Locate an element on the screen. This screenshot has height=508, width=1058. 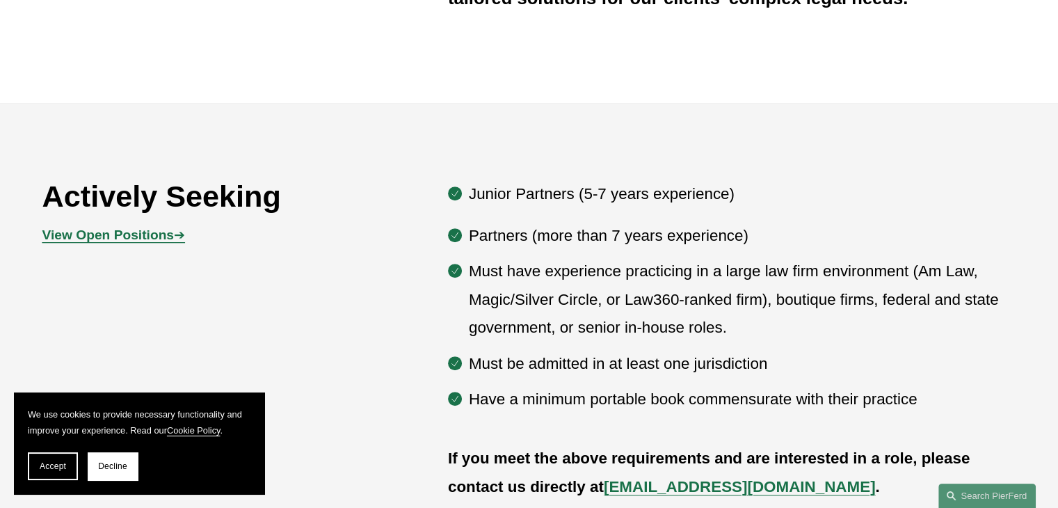
p: Partners (more than 7 years experience) is located at coordinates (742, 236).